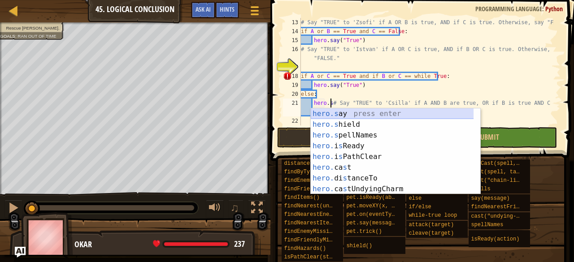  Describe the element at coordinates (301, 198) in the screenshot. I see `span: findItems()` at that location.